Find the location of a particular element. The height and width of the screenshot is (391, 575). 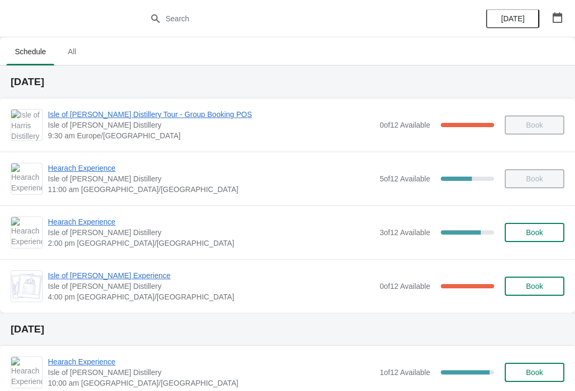

img: Isle of Harris Gin Experience | Isle of Harris Distillery | 4:00 pm Europe/London is located at coordinates (27, 286).